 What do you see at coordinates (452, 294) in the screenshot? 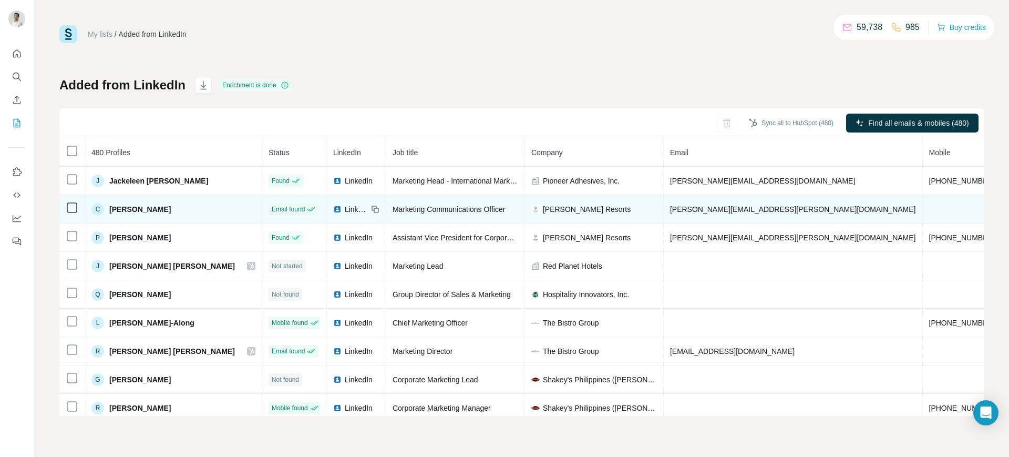
I see `span: Group Director of Sales & Marketing` at bounding box center [452, 294].